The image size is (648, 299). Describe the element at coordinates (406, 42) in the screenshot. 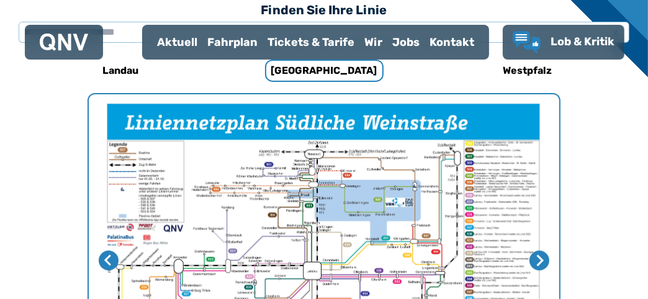

I see `a: Jobs` at that location.